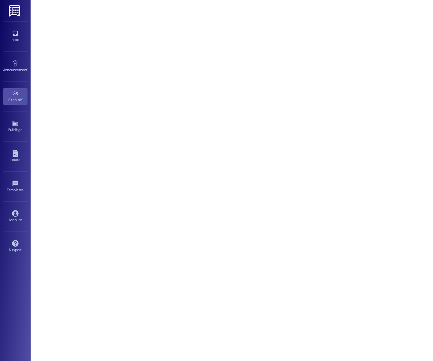 This screenshot has width=433, height=361. Describe the element at coordinates (15, 247) in the screenshot. I see `a: Support` at that location.